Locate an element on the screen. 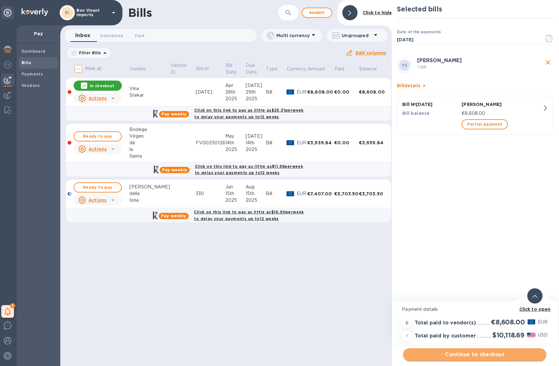 This screenshot has height=366, width=559. button: Continue to checkout is located at coordinates (474, 354).